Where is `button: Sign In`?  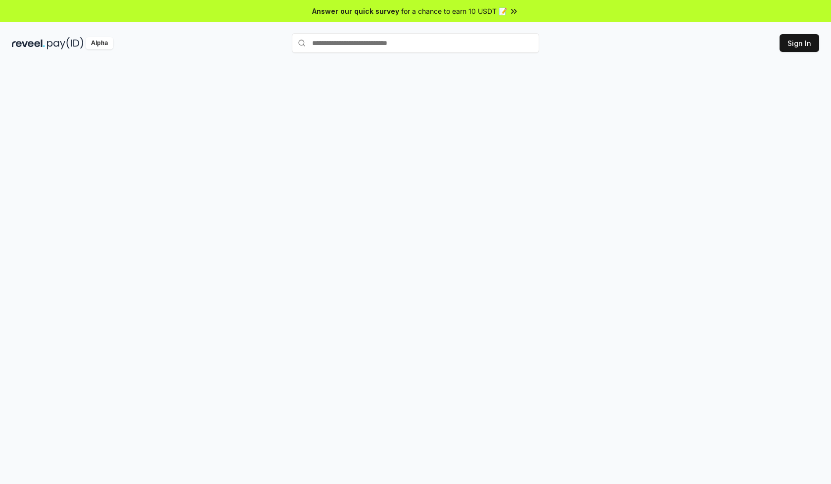
button: Sign In is located at coordinates (799, 43).